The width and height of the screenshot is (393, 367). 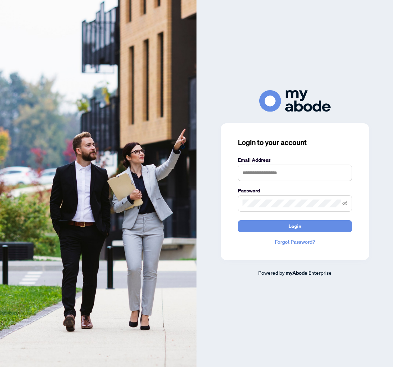 I want to click on label: Email Address, so click(x=295, y=160).